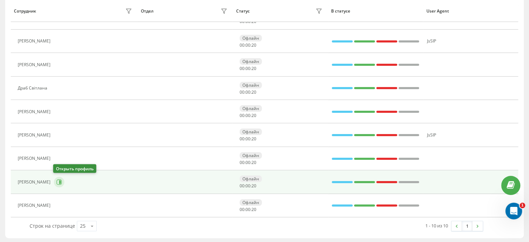 The height and width of the screenshot is (242, 529). I want to click on div: Отдел, so click(147, 11).